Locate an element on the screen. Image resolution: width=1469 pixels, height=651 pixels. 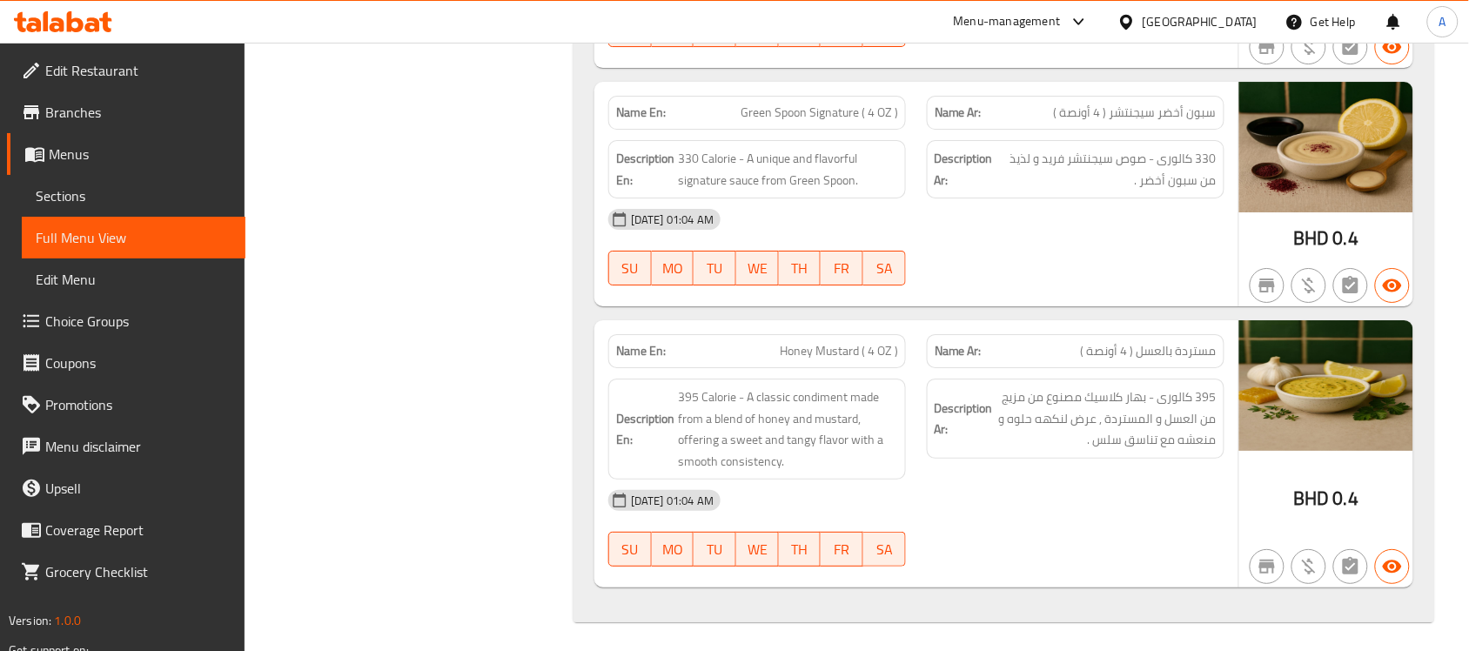
a: Grocery Checklist is located at coordinates (126, 572).